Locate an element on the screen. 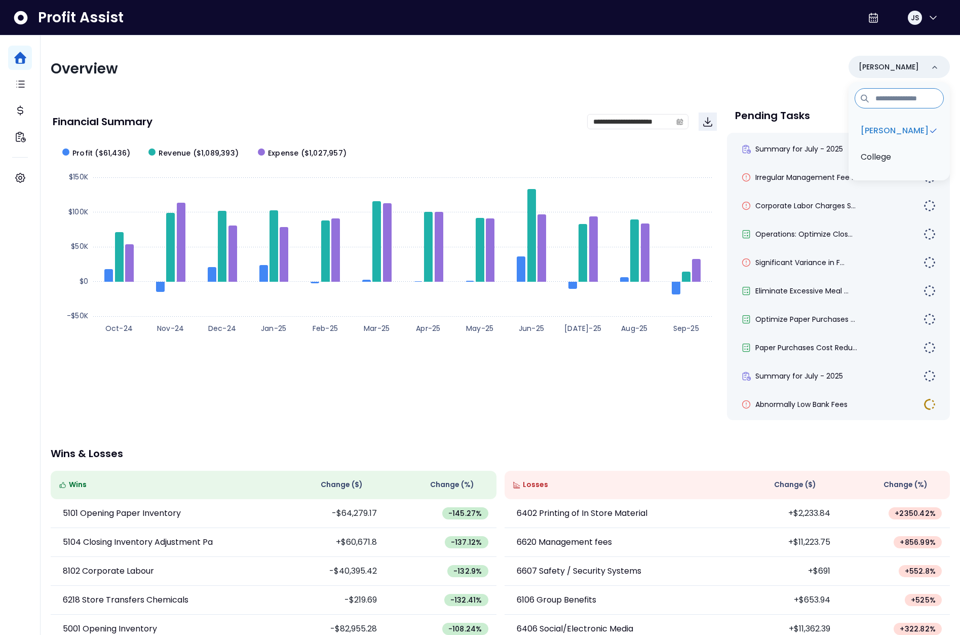  text: $50K is located at coordinates (80, 246).